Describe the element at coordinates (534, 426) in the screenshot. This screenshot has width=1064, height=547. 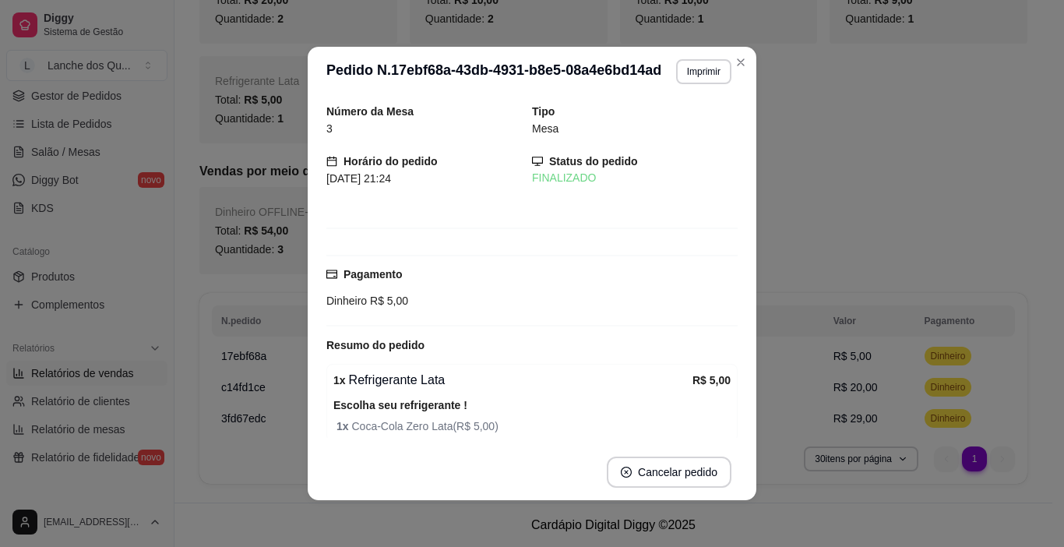
I see `span: Coca-Cola Zero Lata ( R$ 5,00 )` at that location.